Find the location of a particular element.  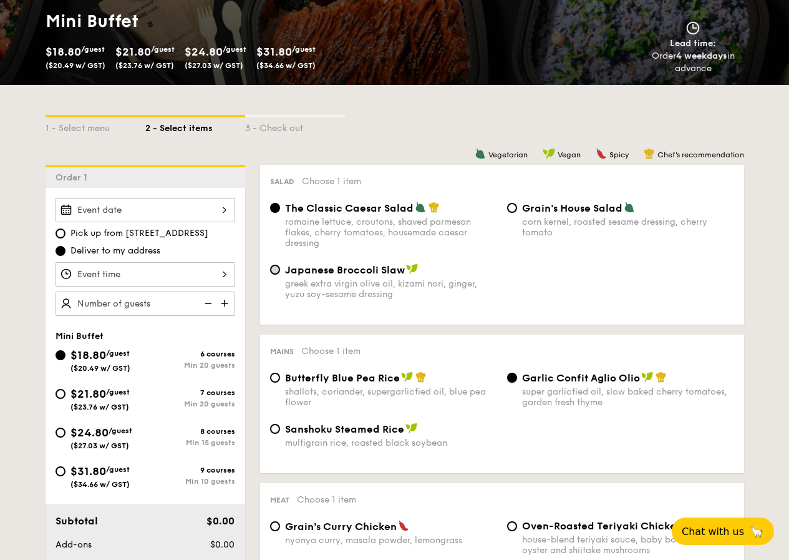

span: Grain's Curry Chicken is located at coordinates (341, 526).